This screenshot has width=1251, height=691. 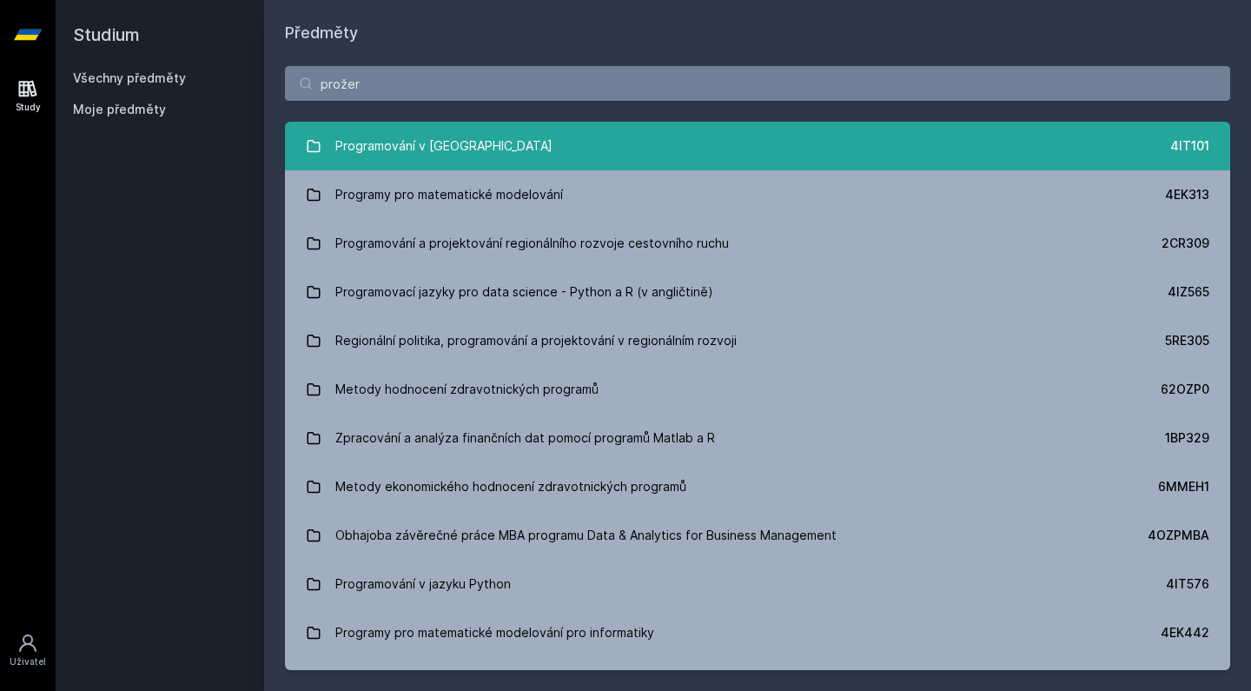 What do you see at coordinates (524, 292) in the screenshot?
I see `div: Programovací jazyky pro data science - Python a R (v angličtině)` at bounding box center [524, 292].